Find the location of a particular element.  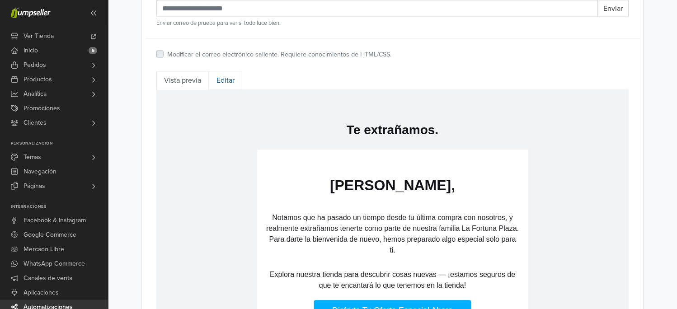

span: Clientes is located at coordinates (35, 123).